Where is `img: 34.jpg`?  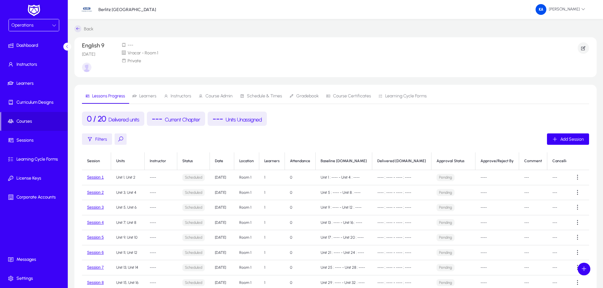 img: 34.jpg is located at coordinates (87, 9).